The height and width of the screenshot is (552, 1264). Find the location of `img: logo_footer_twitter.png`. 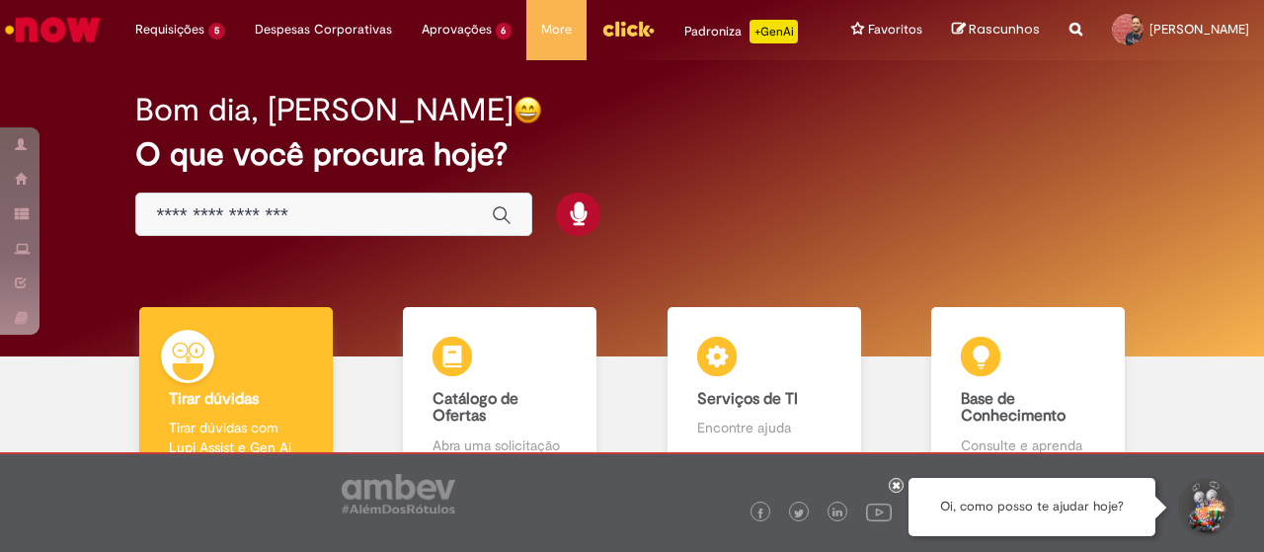

img: logo_footer_twitter.png is located at coordinates (799, 513).